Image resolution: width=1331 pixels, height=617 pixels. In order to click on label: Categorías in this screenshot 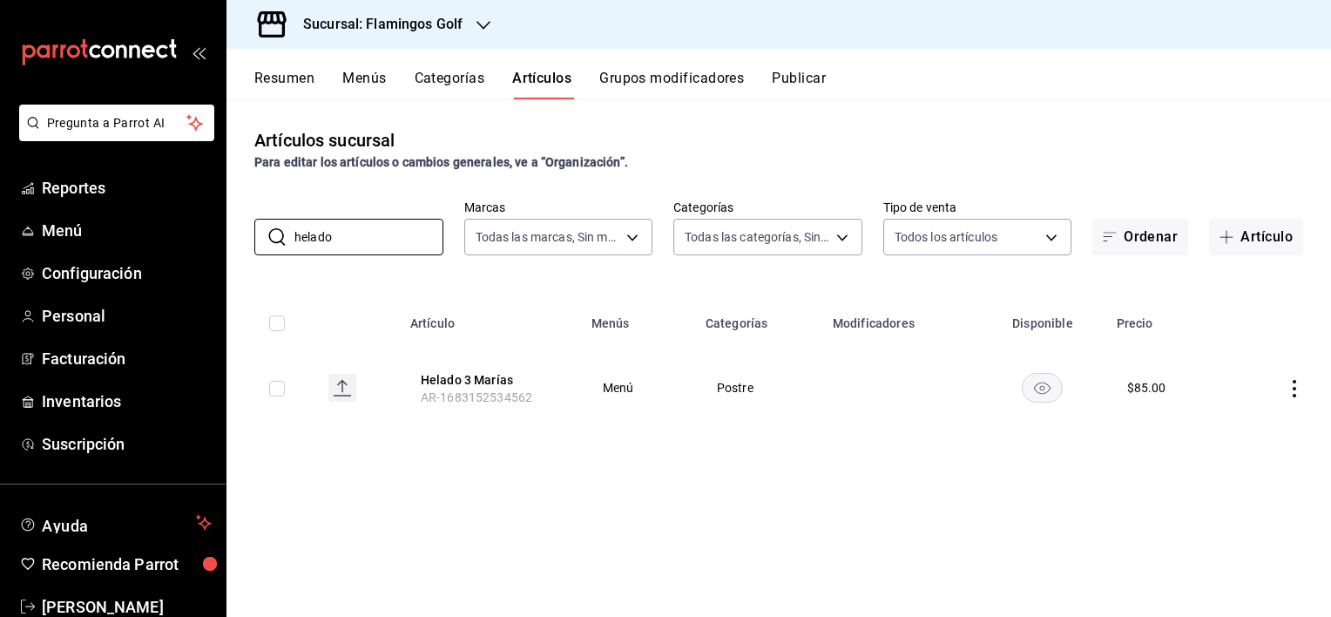, I will do `click(767, 207)`.